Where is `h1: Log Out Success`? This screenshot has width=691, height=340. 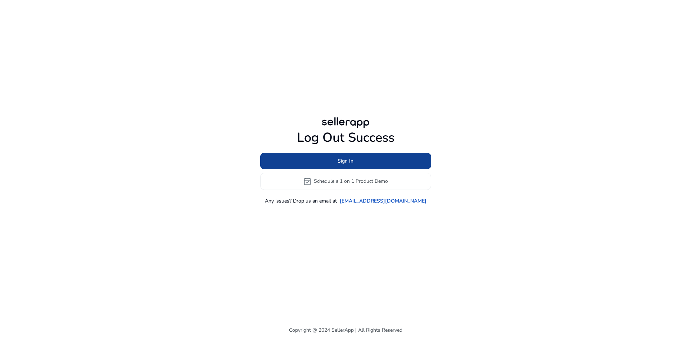
h1: Log Out Success is located at coordinates (346, 138).